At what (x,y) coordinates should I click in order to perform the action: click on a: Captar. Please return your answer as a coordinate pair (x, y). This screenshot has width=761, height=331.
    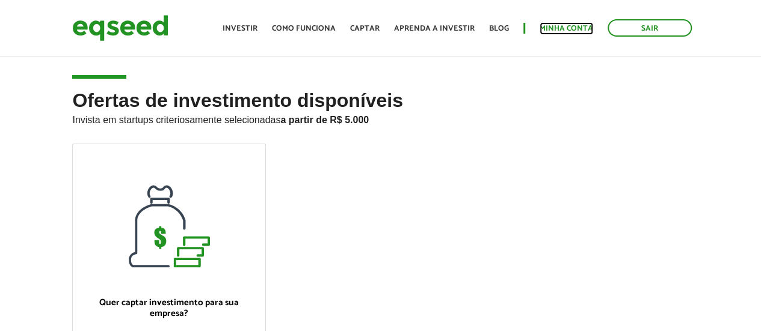
    Looking at the image, I should click on (365, 28).